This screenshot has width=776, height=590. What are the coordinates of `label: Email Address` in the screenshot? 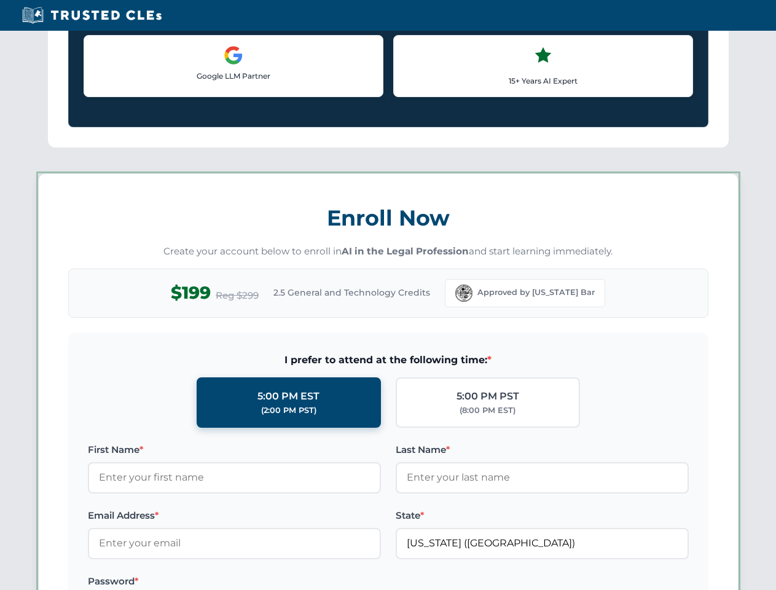 It's located at (234, 515).